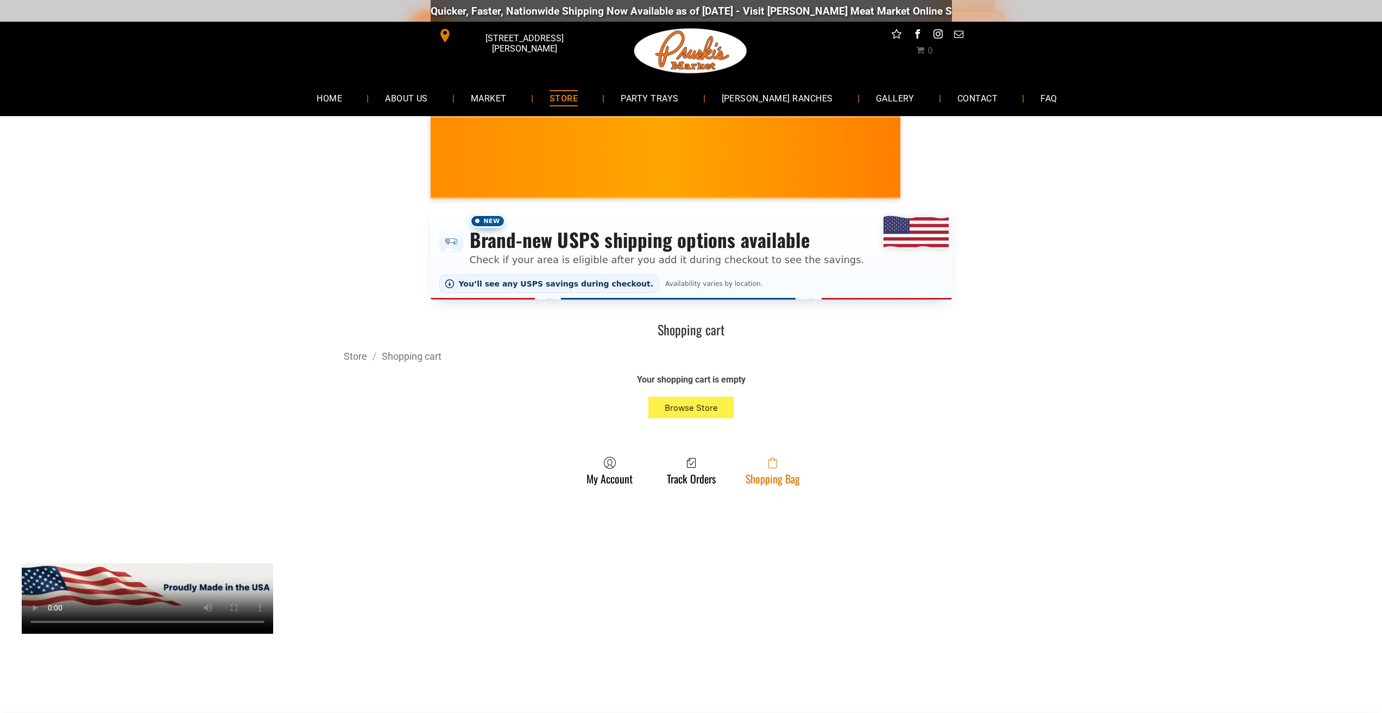 The image size is (1382, 713). I want to click on a: FAQ, so click(1048, 98).